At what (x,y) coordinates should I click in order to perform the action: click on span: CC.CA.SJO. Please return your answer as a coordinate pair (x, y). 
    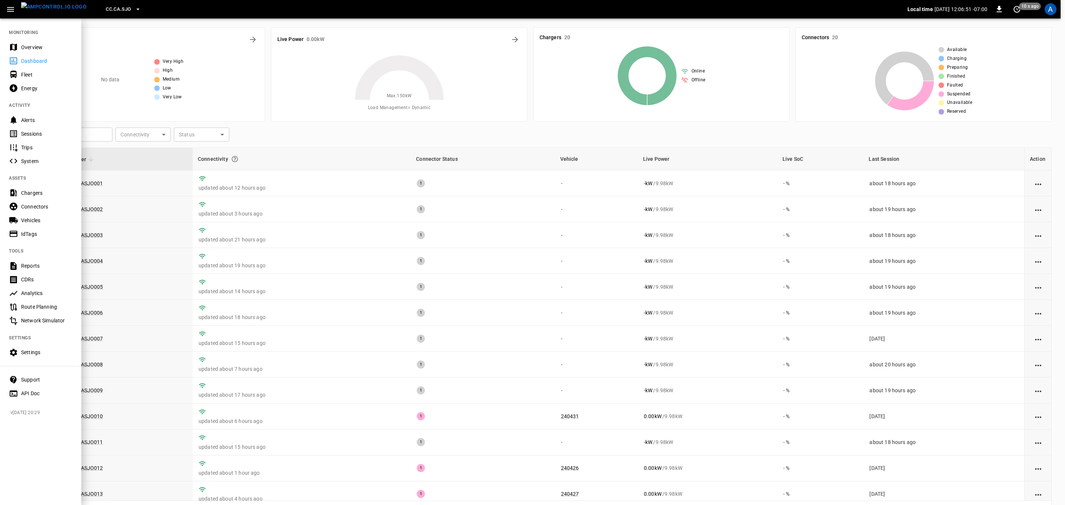
    Looking at the image, I should click on (118, 9).